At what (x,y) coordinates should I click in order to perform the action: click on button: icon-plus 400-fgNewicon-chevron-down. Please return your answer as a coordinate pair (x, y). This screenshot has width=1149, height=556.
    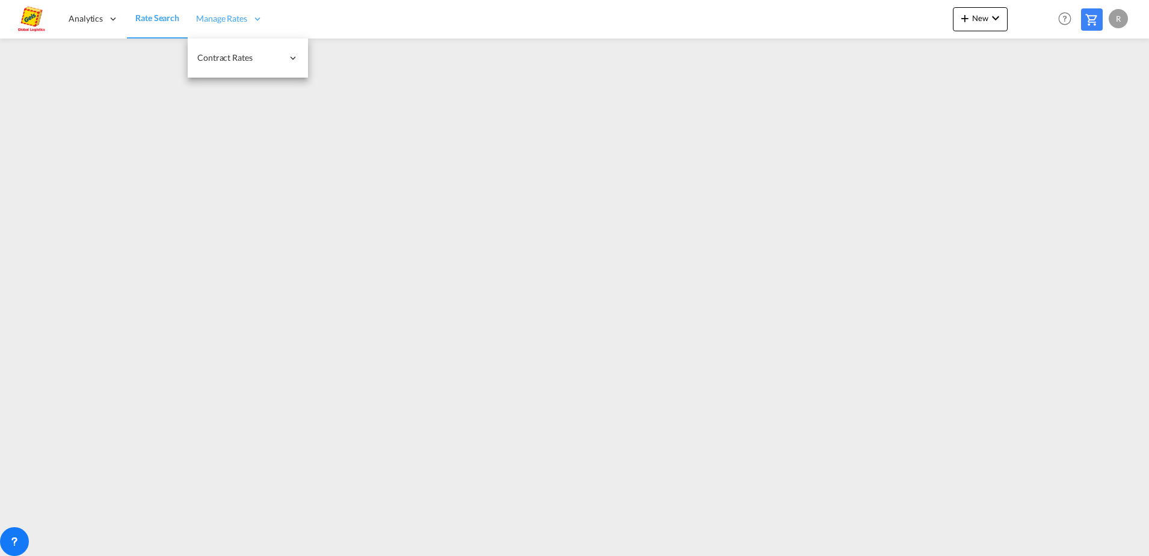
    Looking at the image, I should click on (980, 19).